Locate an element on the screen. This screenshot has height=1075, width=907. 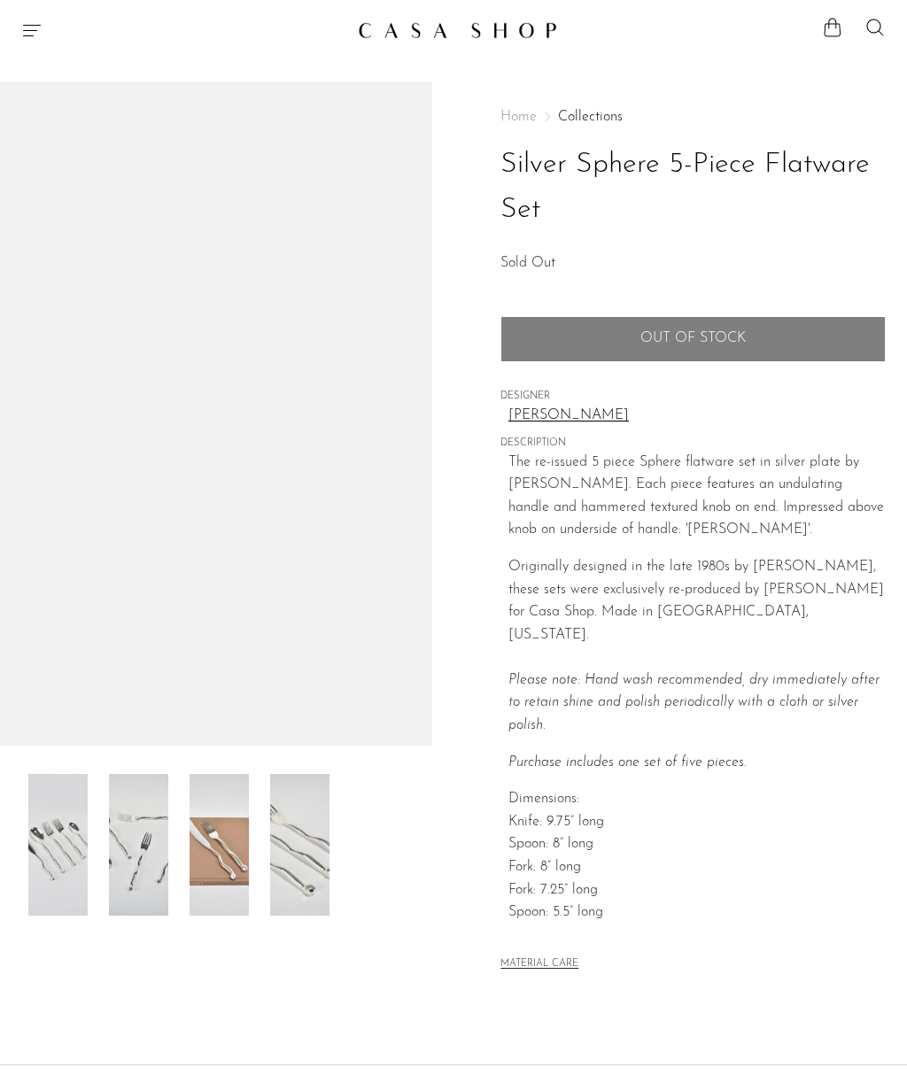
p: Dimensions: Knife: 9.75” long Spoon: 8” long Fork: 8” long Fork: 7.25” long Spoon: 5.5” long is located at coordinates (697, 857).